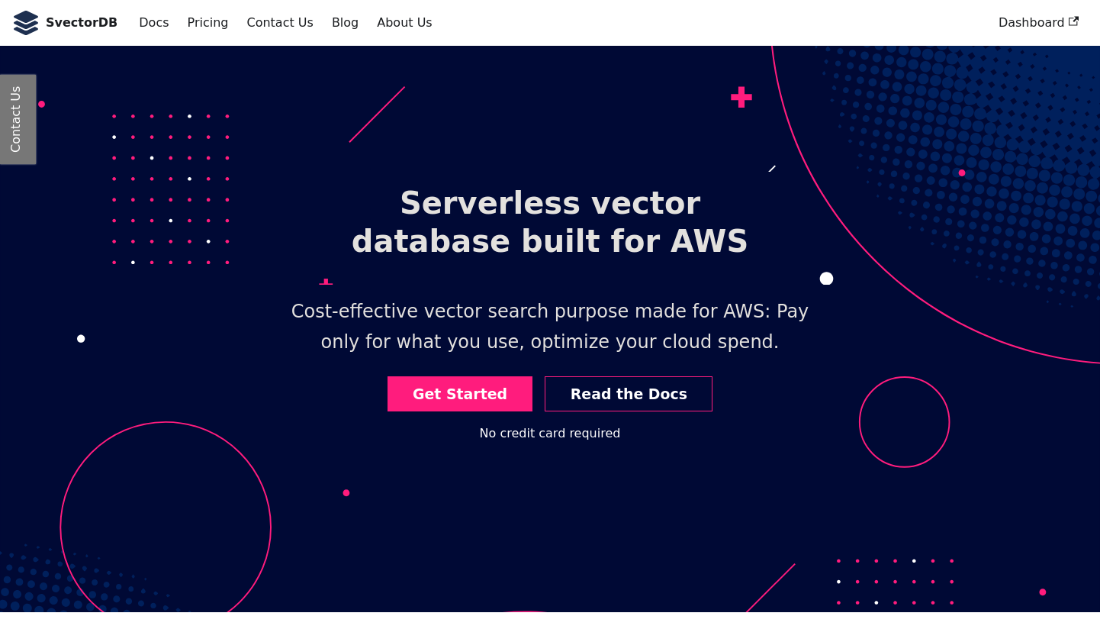  What do you see at coordinates (279, 23) in the screenshot?
I see `a: Contact Us` at bounding box center [279, 23].